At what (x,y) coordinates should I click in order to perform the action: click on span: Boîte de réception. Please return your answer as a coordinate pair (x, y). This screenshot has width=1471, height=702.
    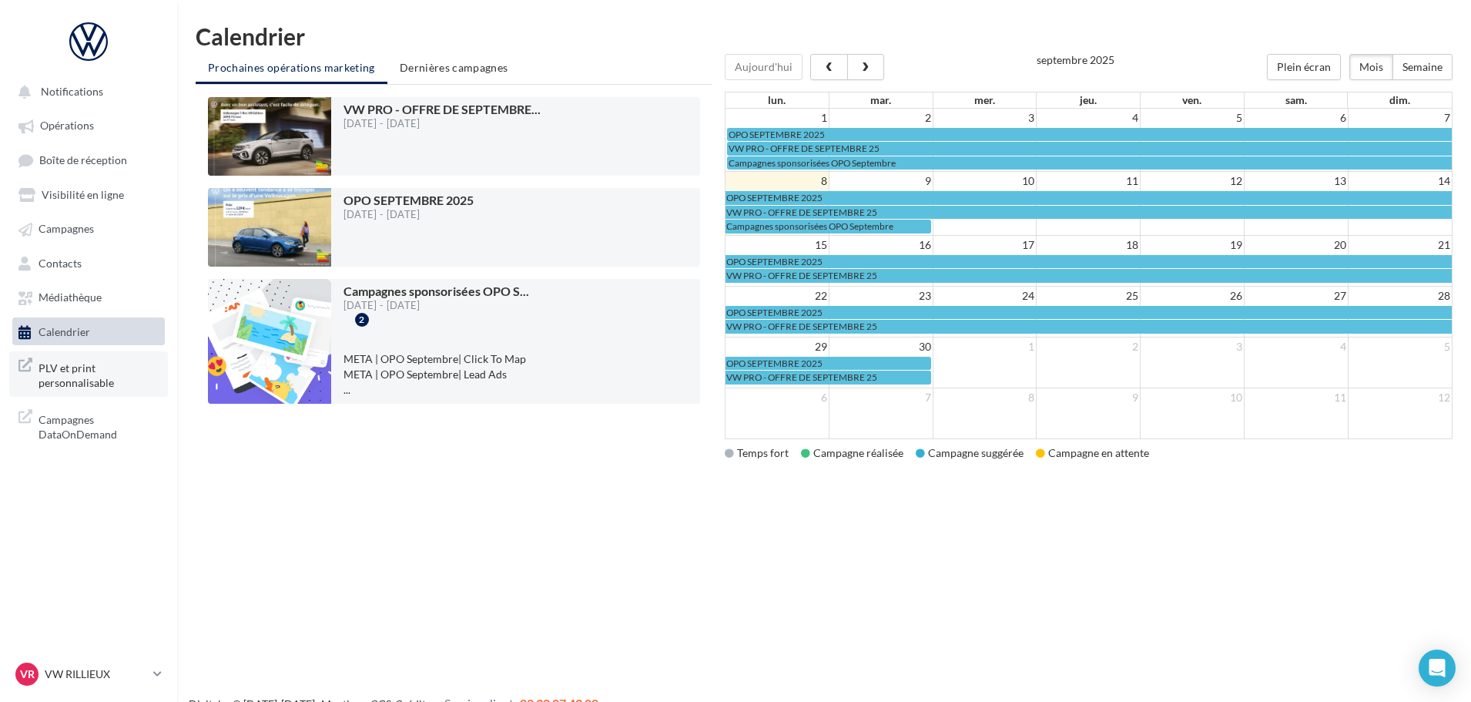
    Looking at the image, I should click on (83, 159).